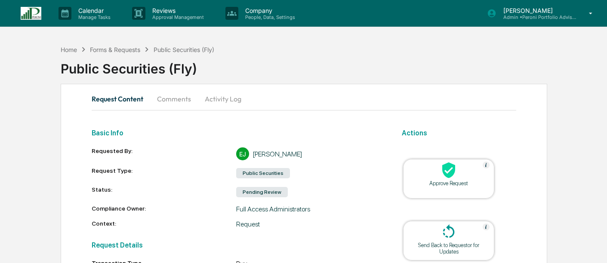  What do you see at coordinates (243, 154) in the screenshot?
I see `div: EJ` at bounding box center [243, 154].